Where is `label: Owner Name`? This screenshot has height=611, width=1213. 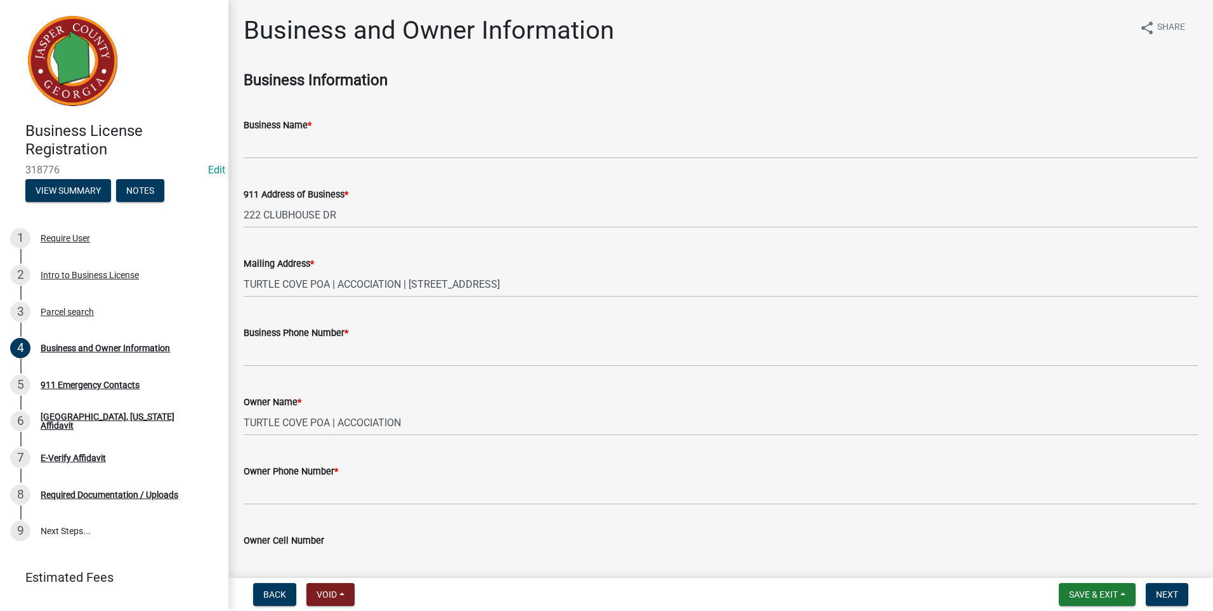
label: Owner Name is located at coordinates (272, 402).